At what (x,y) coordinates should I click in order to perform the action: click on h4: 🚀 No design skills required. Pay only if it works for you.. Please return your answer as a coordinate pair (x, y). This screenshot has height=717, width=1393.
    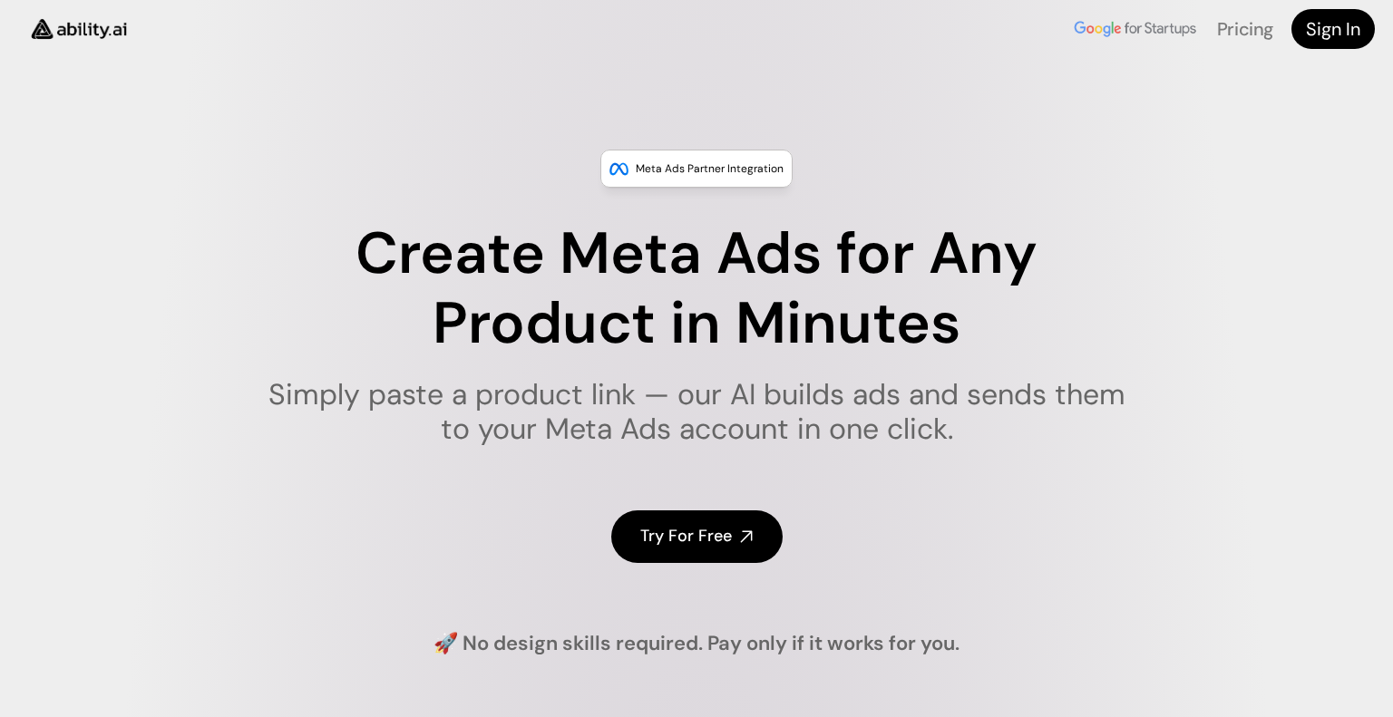
    Looking at the image, I should click on (696, 644).